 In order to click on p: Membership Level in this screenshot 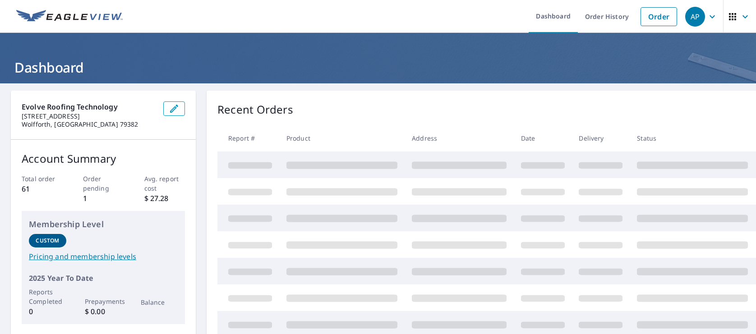, I will do `click(103, 224)`.